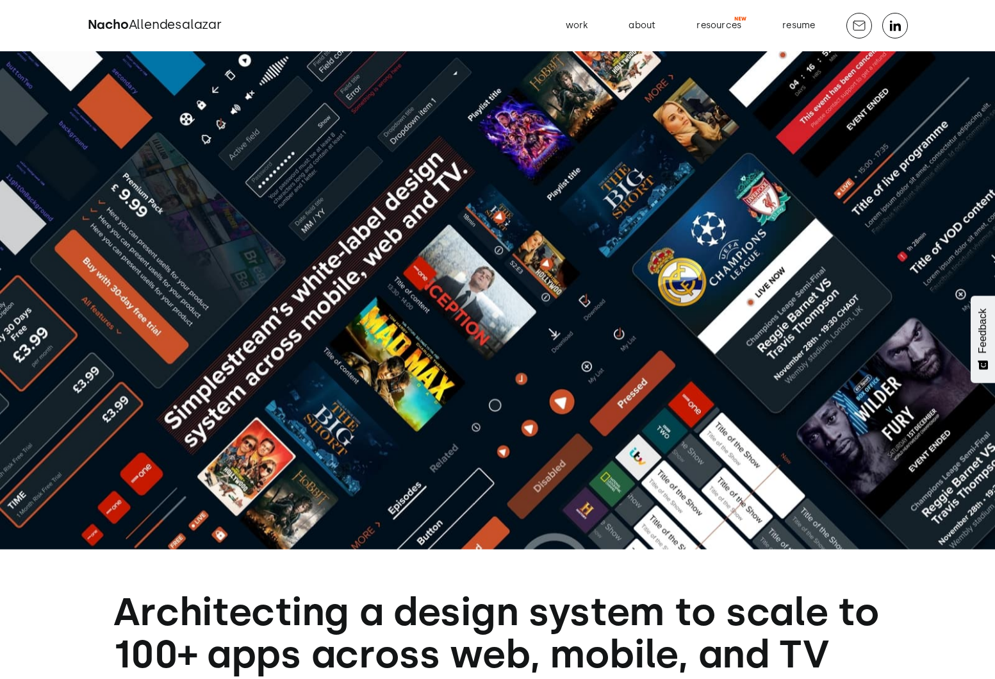 Image resolution: width=995 pixels, height=679 pixels. Describe the element at coordinates (577, 26) in the screenshot. I see `div: work` at that location.